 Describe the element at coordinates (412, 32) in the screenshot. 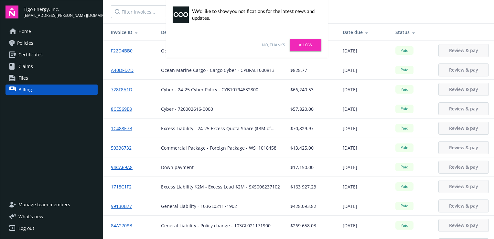

I see `div: Status` at that location.